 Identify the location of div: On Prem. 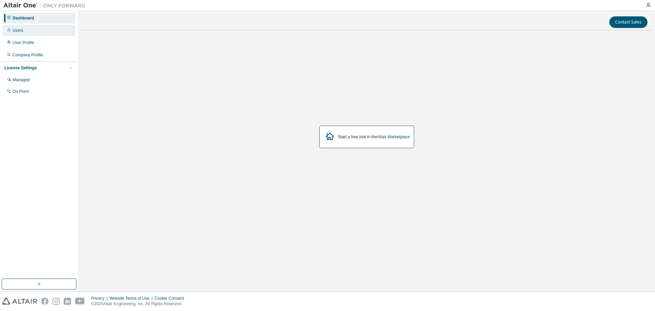
(21, 91).